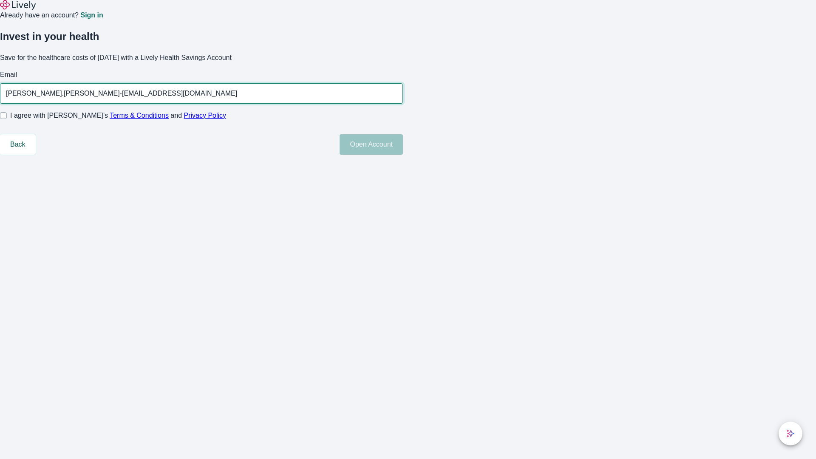 This screenshot has height=459, width=816. What do you see at coordinates (790, 433) in the screenshot?
I see `button: chat` at bounding box center [790, 433].